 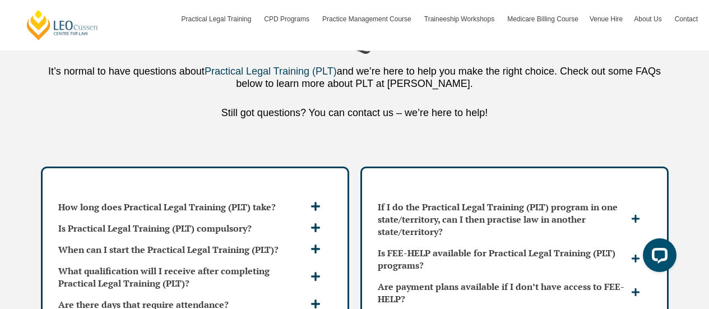 What do you see at coordinates (503, 259) in the screenshot?
I see `h3: Is FEE-HELP available for Practical Legal Training (PLT) programs?` at bounding box center [503, 259].